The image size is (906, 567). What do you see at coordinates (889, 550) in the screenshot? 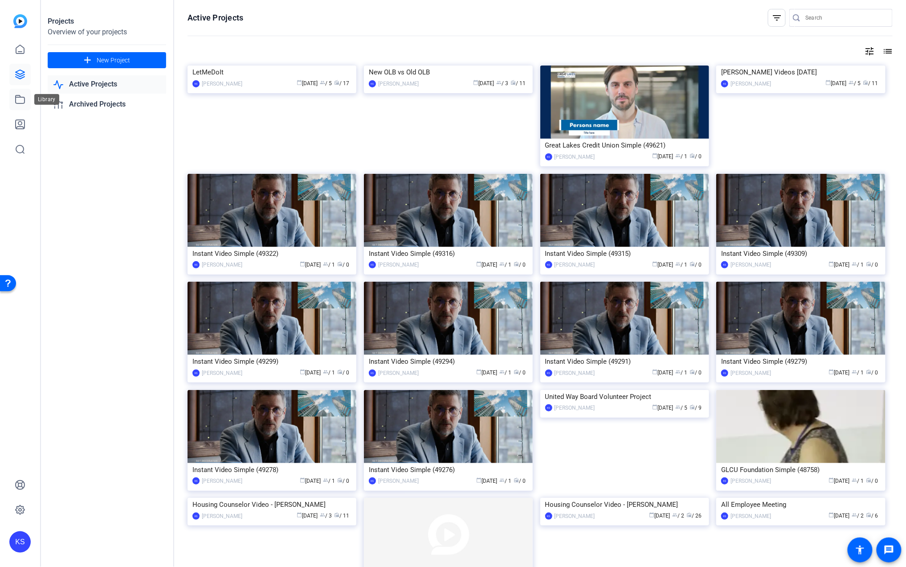
I see `mat-icon: message` at bounding box center [889, 550].